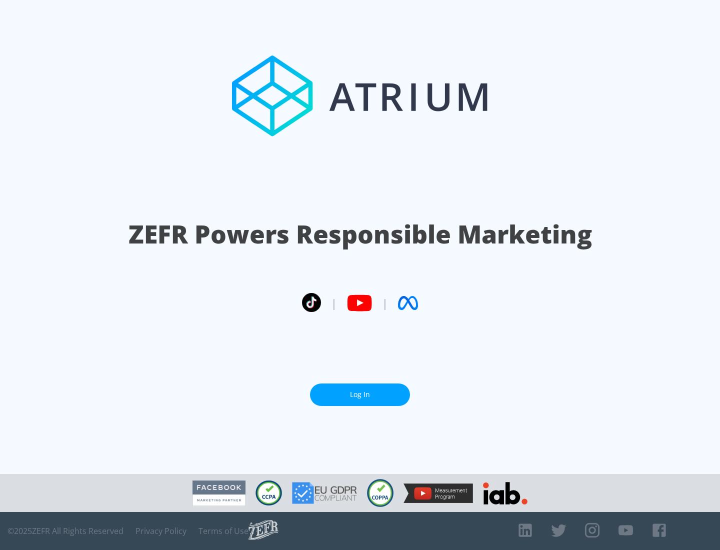 This screenshot has height=550, width=720. I want to click on a: Terms of Use, so click(223, 531).